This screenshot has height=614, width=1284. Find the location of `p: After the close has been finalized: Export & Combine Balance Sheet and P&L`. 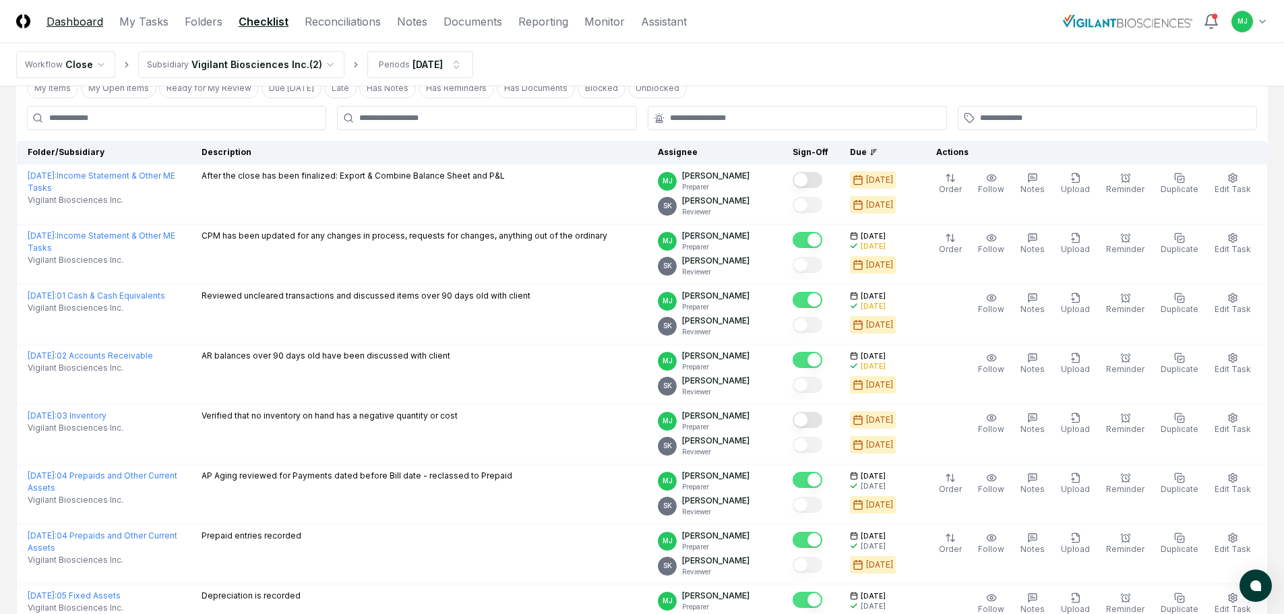

p: After the close has been finalized: Export & Combine Balance Sheet and P&L is located at coordinates (353, 176).